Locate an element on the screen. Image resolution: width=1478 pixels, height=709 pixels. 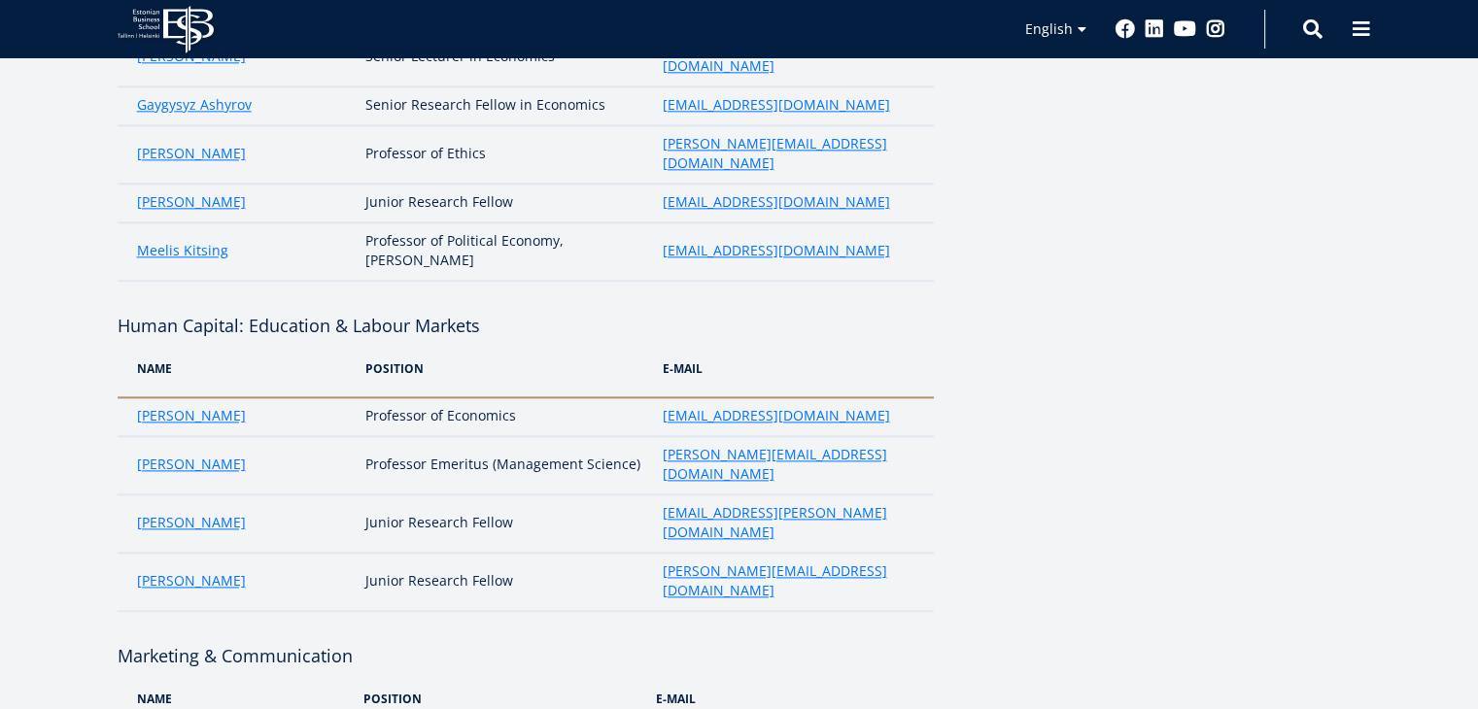
a: Instagram is located at coordinates (1216, 29).